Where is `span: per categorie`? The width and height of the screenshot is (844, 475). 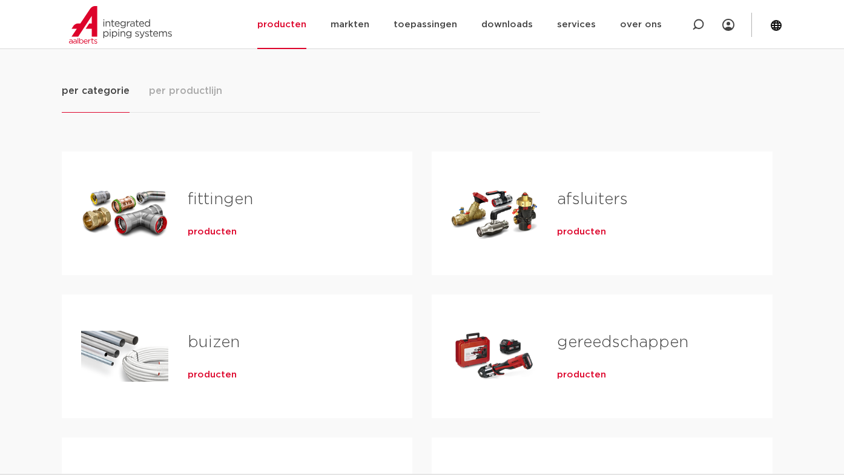 span: per categorie is located at coordinates (96, 91).